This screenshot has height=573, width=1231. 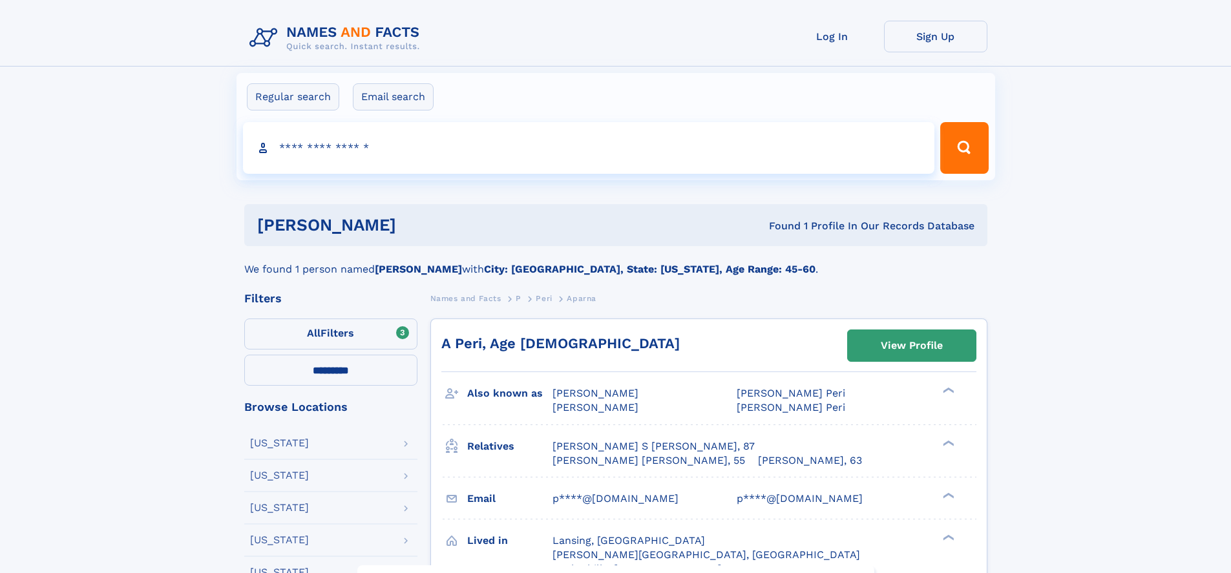 What do you see at coordinates (510, 499) in the screenshot?
I see `h3: Email` at bounding box center [510, 499].